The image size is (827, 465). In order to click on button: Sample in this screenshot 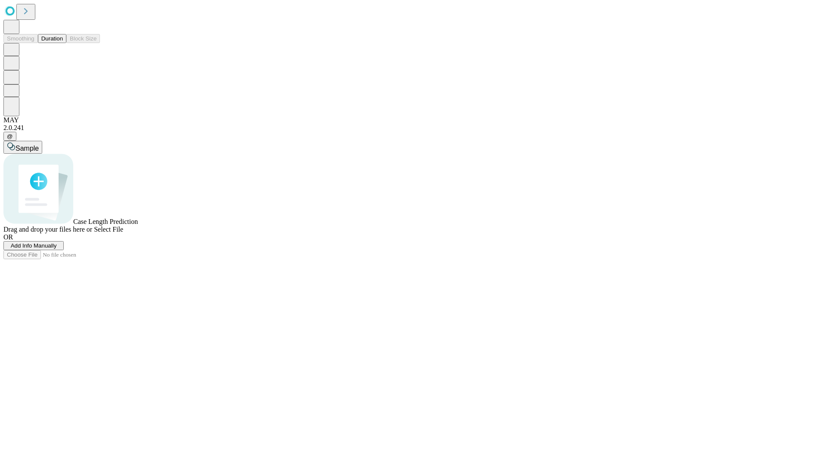, I will do `click(23, 147)`.